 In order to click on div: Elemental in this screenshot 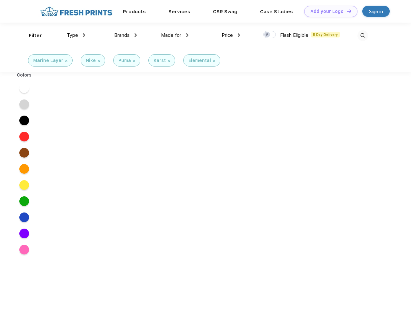, I will do `click(200, 60)`.